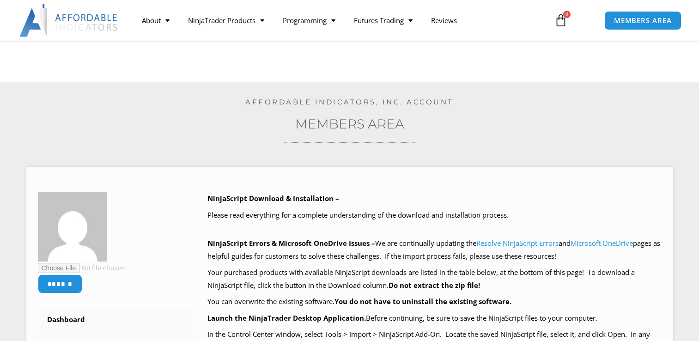 The height and width of the screenshot is (341, 699). Describe the element at coordinates (309, 20) in the screenshot. I see `a: Programming` at that location.